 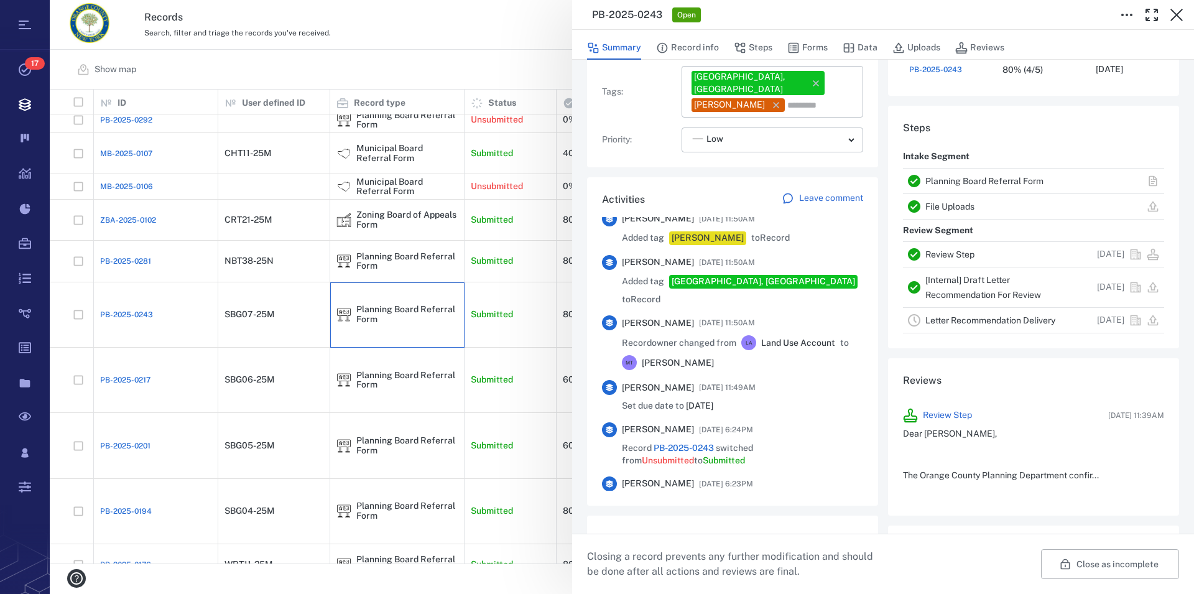 What do you see at coordinates (937, 231) in the screenshot?
I see `p: Review Segment` at bounding box center [937, 231].